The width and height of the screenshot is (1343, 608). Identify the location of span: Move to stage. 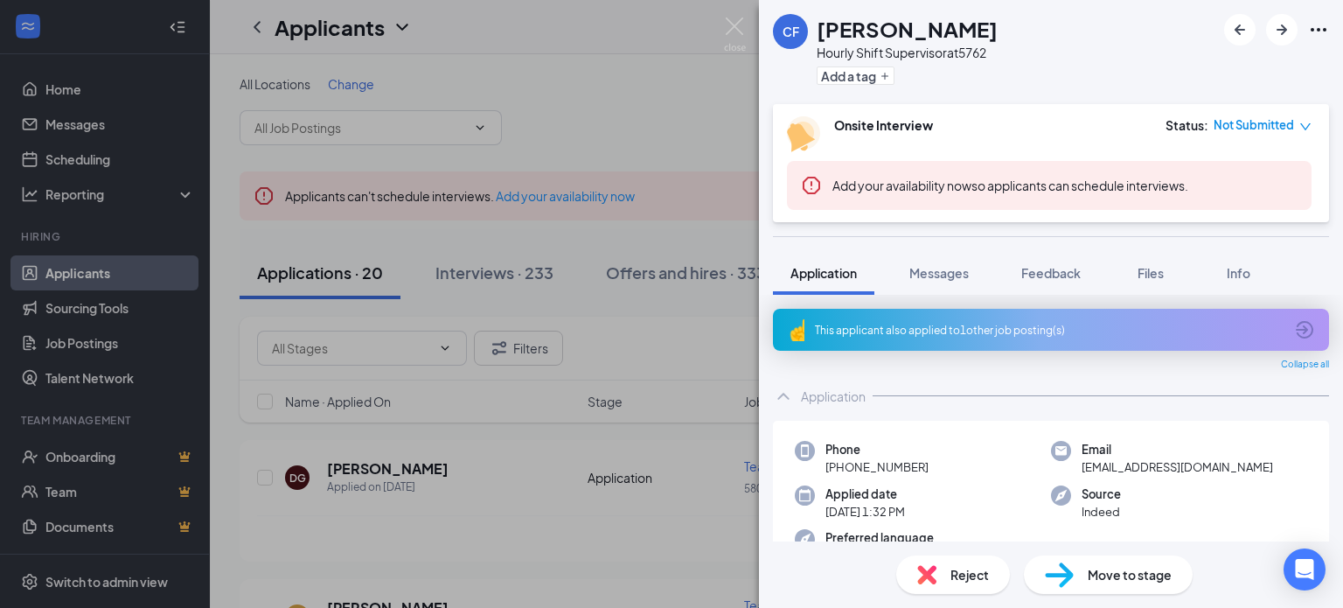
(1129, 574).